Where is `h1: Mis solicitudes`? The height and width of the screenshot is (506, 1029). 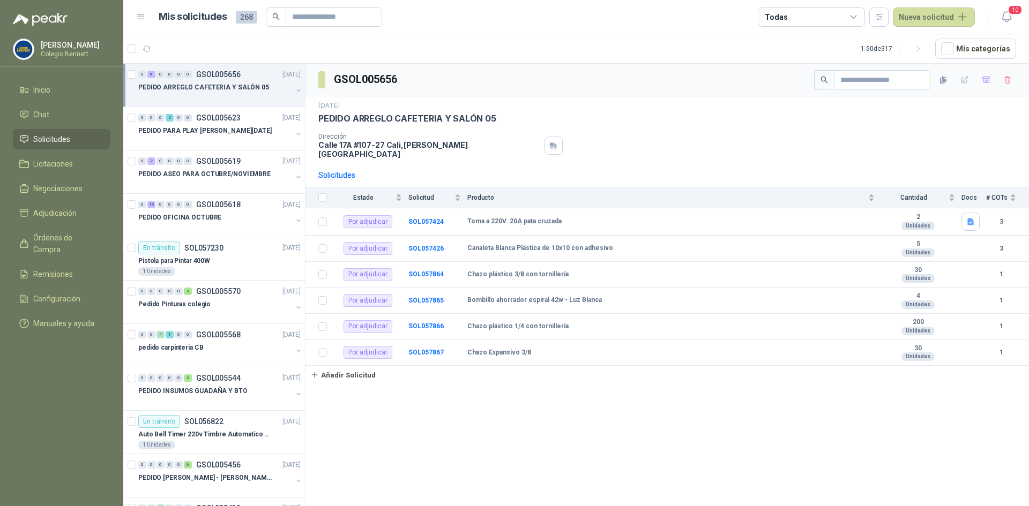
h1: Mis solicitudes is located at coordinates (193, 17).